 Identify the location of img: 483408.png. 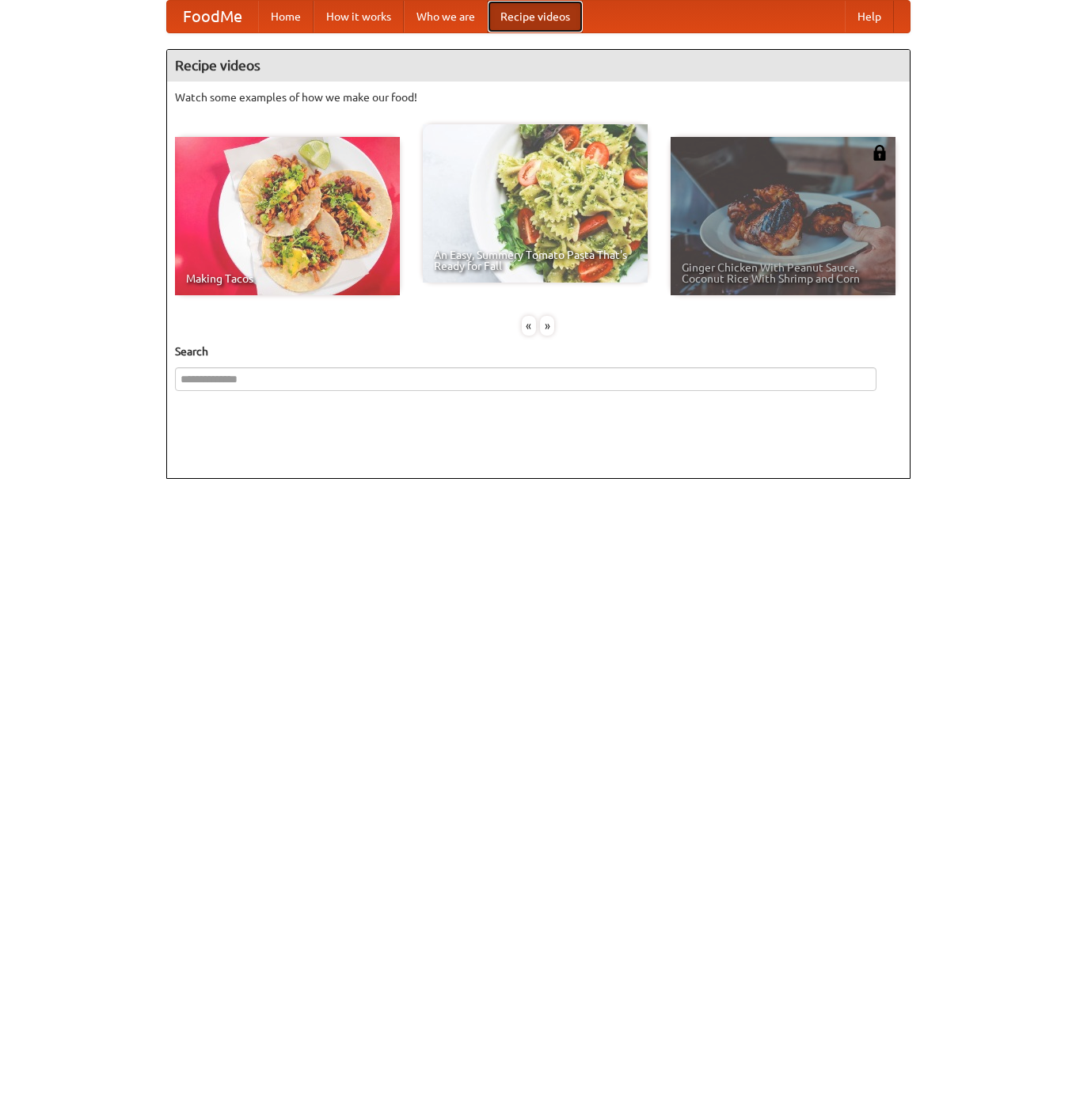
(880, 153).